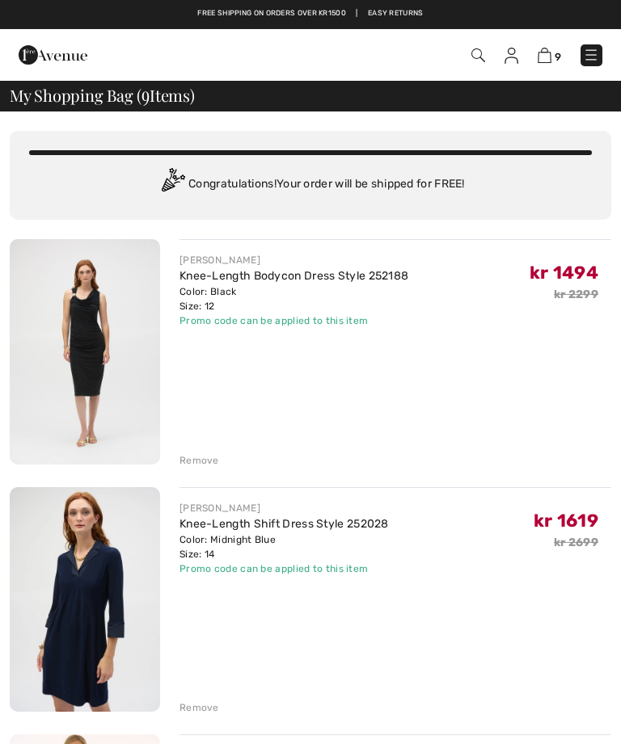 The image size is (621, 744). I want to click on img: 1ère Avenue, so click(53, 55).